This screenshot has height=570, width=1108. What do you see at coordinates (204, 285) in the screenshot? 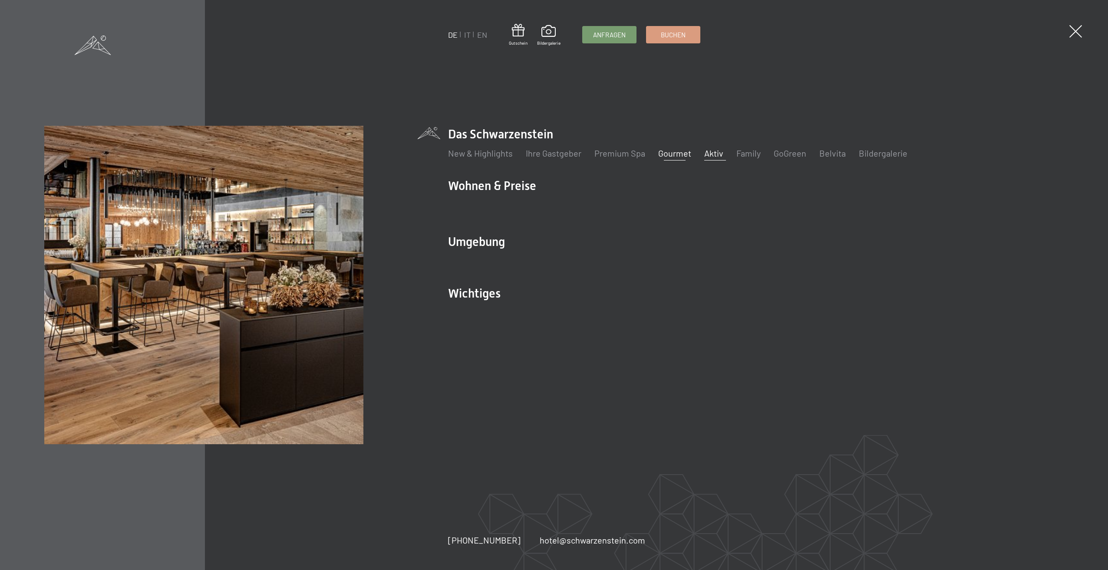
I see `img: Hotel Schwarzenstein – unser Wochenprogramm für Aktive` at bounding box center [204, 285].